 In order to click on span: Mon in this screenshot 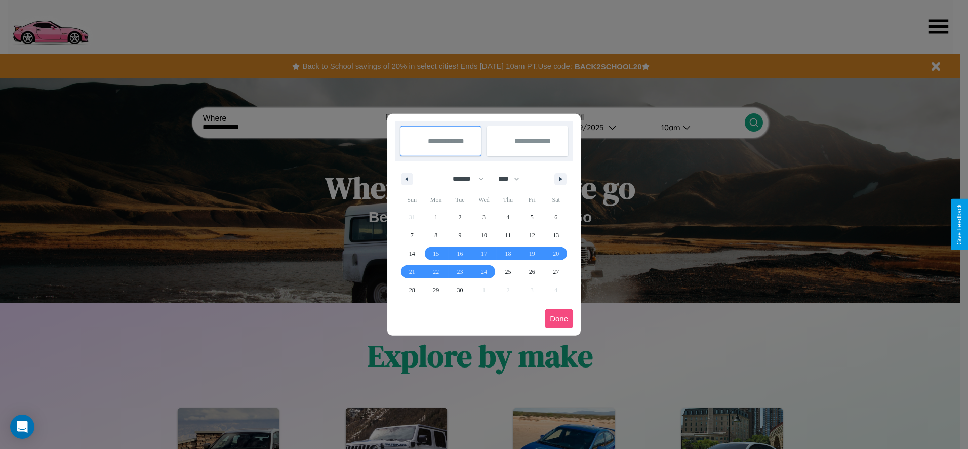, I will do `click(436, 200)`.